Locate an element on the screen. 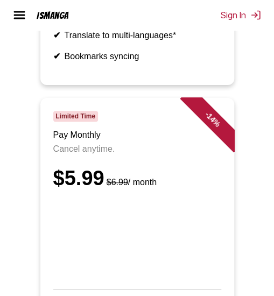 This screenshot has height=296, width=274. s: $6.99 is located at coordinates (117, 182).